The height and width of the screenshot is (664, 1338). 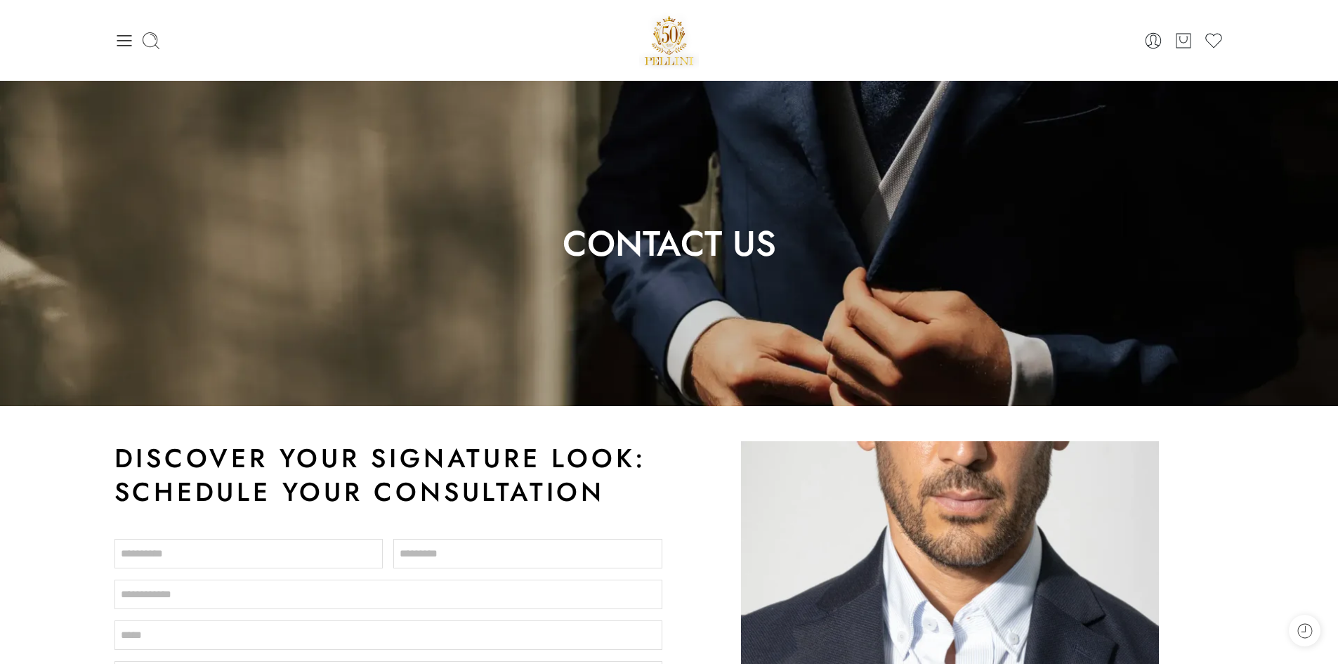 What do you see at coordinates (669, 40) in the screenshot?
I see `img: Pellini` at bounding box center [669, 40].